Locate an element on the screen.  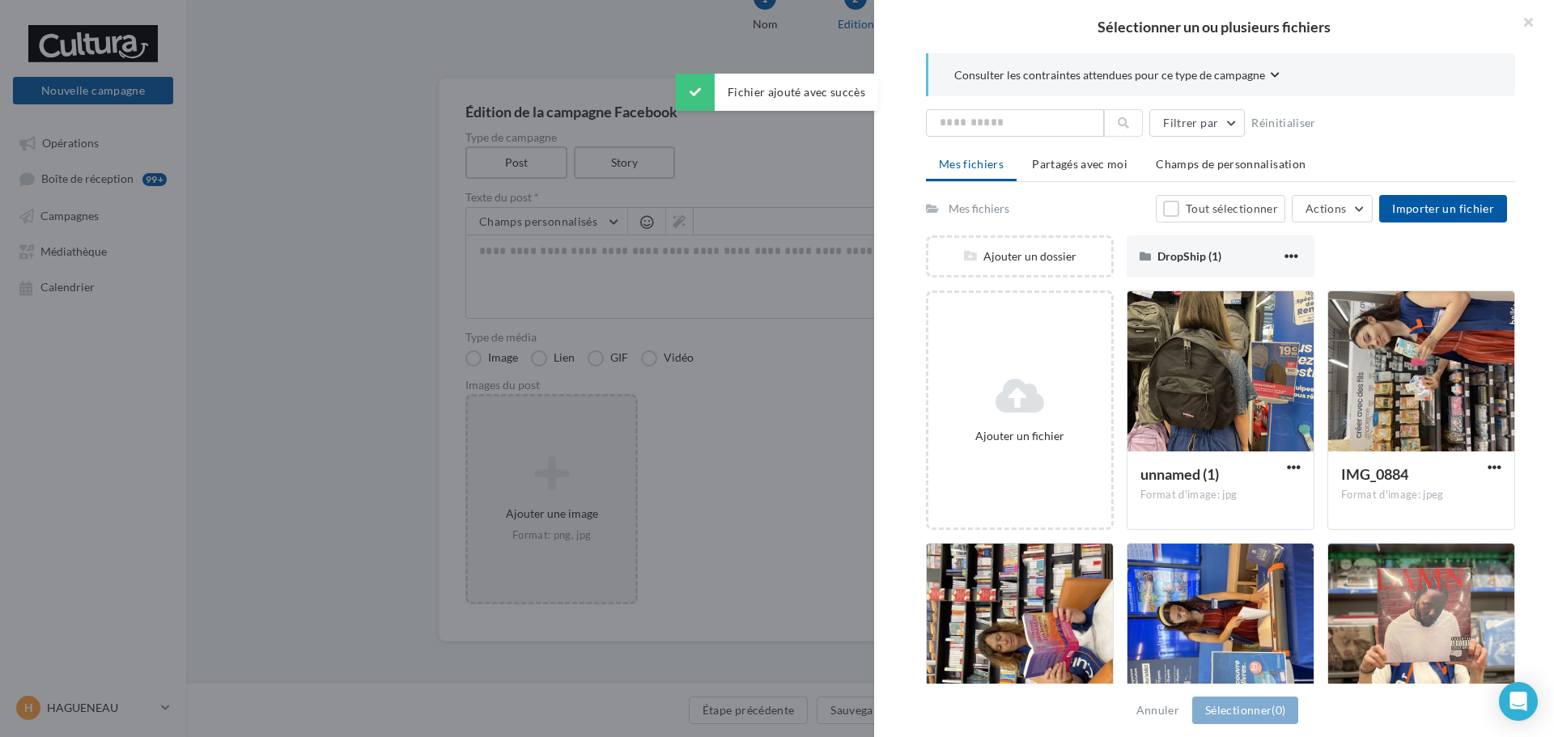
button: Filtrer par is located at coordinates (1197, 123).